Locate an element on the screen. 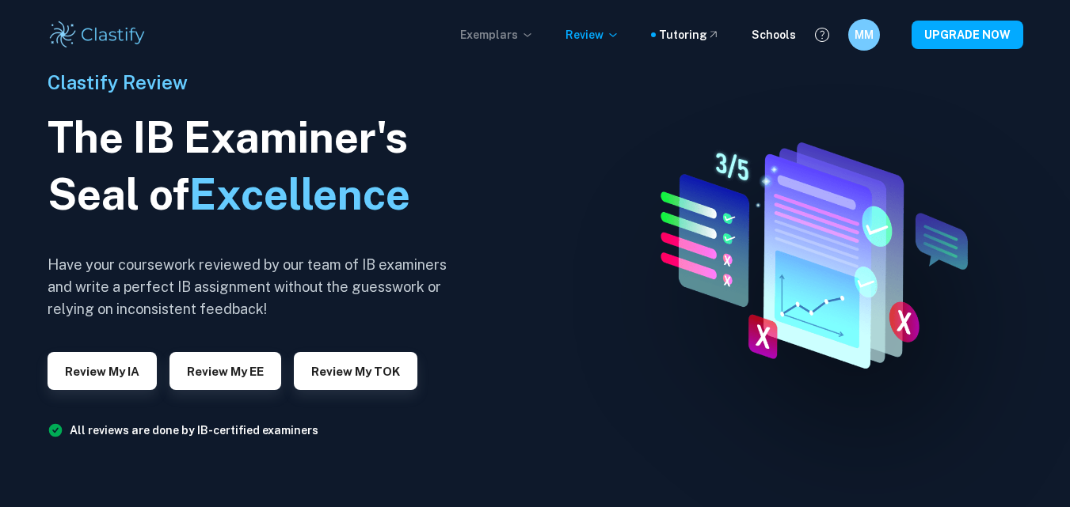  h6: Clastify Review is located at coordinates (253, 82).